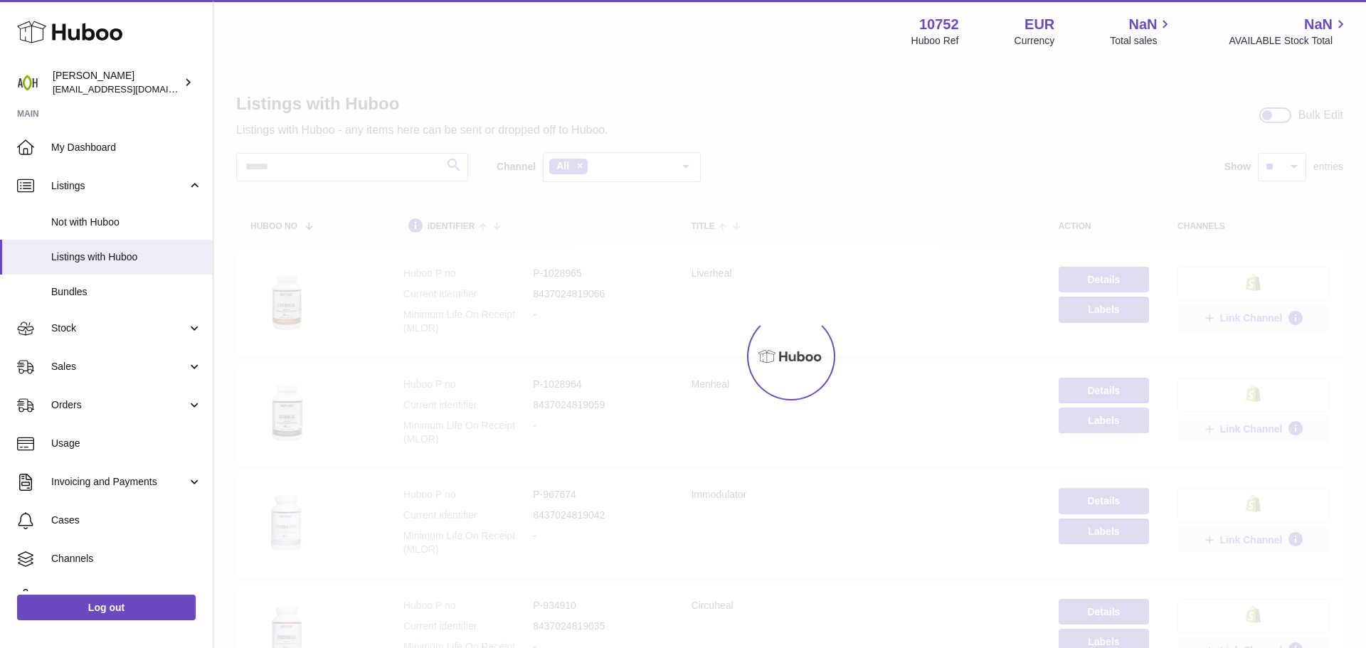 Image resolution: width=1366 pixels, height=648 pixels. What do you see at coordinates (939, 24) in the screenshot?
I see `strong: 10752` at bounding box center [939, 24].